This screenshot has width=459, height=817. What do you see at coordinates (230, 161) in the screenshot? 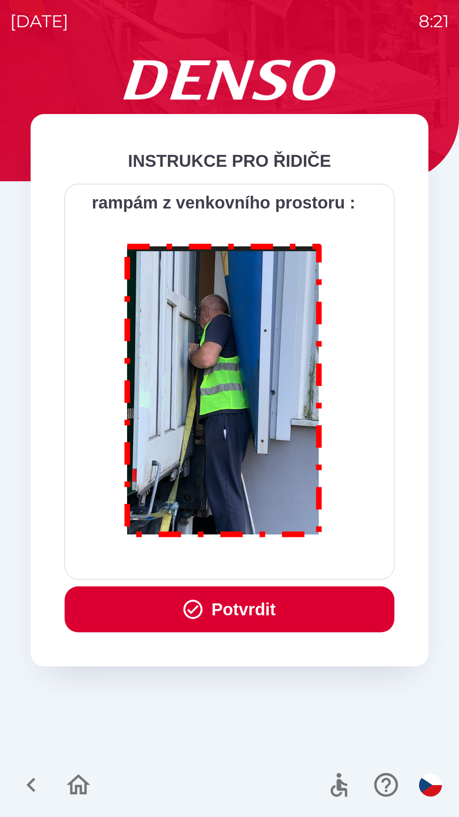
I see `div: INSTRUKCE PRO ŘIDIČE` at bounding box center [230, 161].